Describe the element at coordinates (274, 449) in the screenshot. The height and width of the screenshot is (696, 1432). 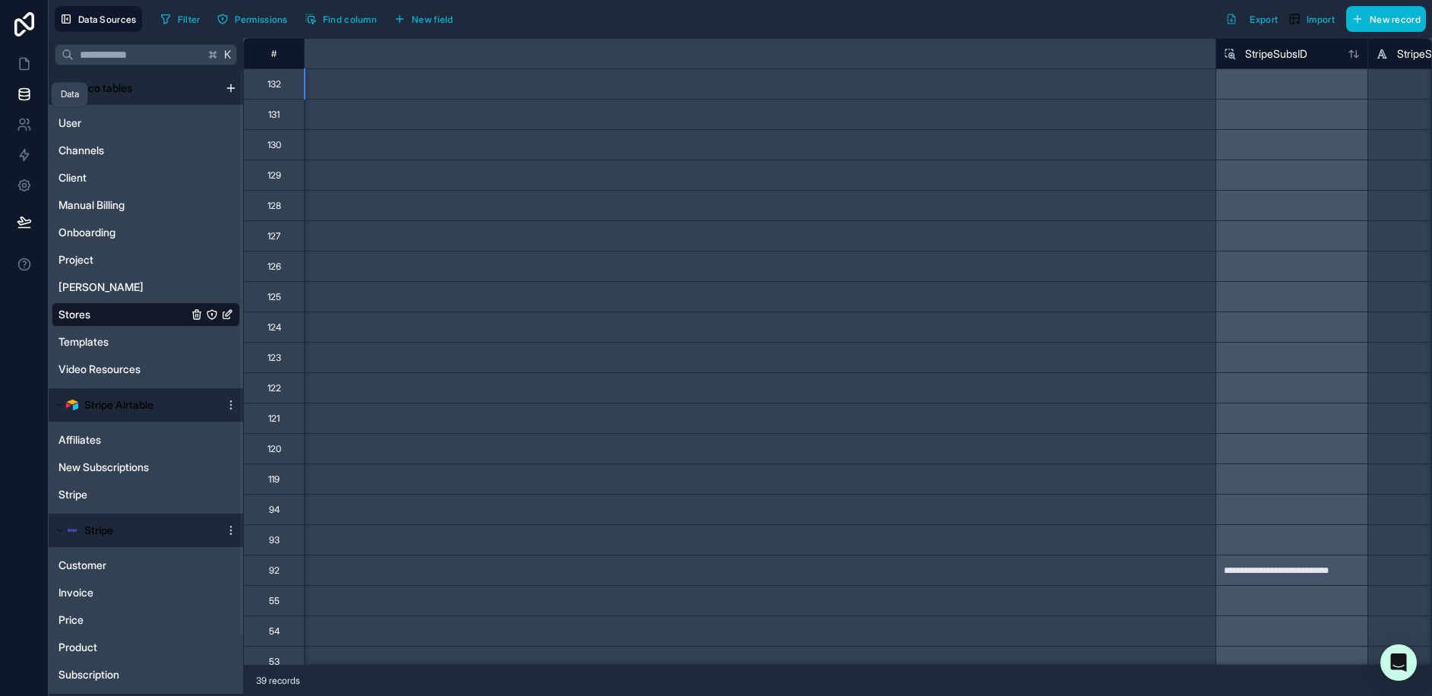
I see `div: 120` at that location.